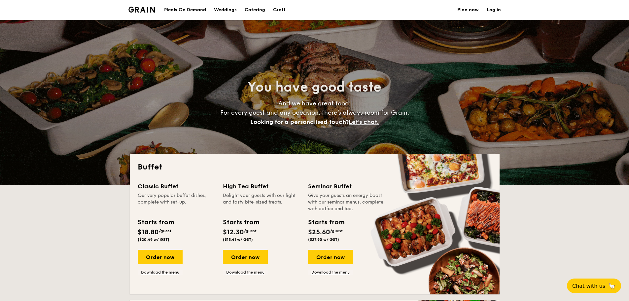 This screenshot has width=629, height=301. I want to click on button: Chat with us🦙, so click(594, 286).